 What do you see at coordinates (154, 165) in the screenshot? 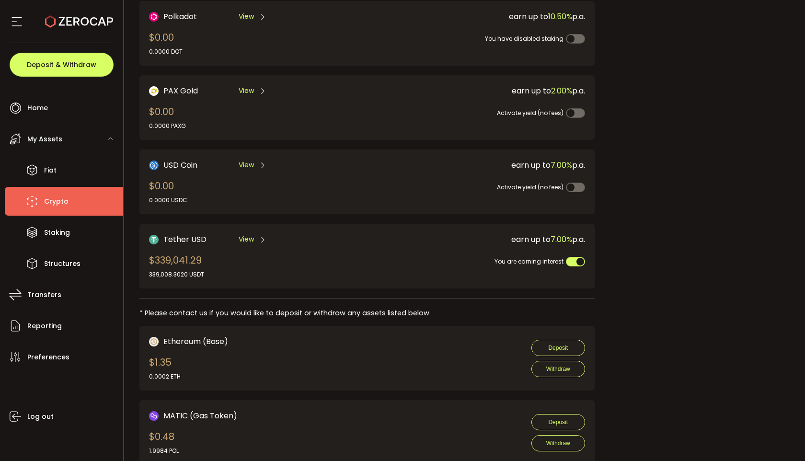
I see `img: USD Coin` at bounding box center [154, 165].